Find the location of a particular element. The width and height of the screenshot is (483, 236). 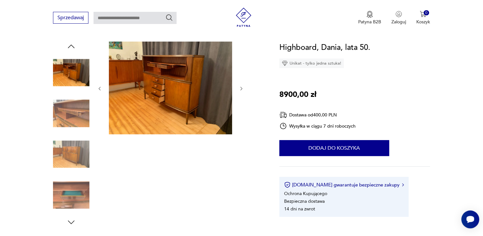

h1: Highboard, Dania, lata 50. is located at coordinates (325, 48).